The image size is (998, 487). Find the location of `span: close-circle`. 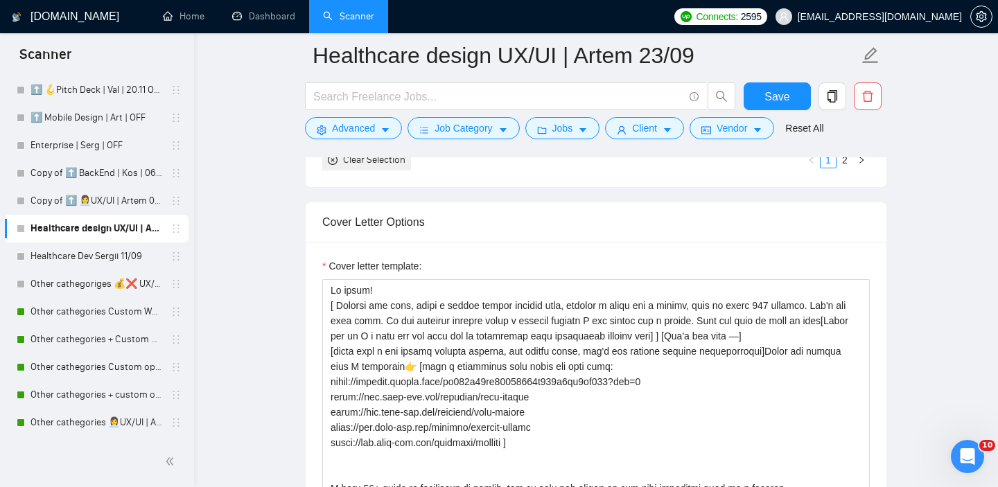

span: close-circle is located at coordinates (333, 160).